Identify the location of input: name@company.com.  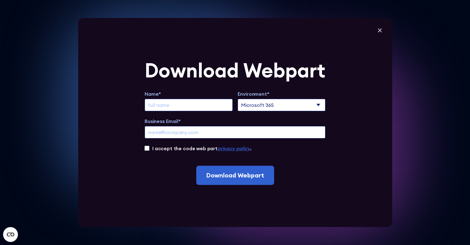
(235, 132).